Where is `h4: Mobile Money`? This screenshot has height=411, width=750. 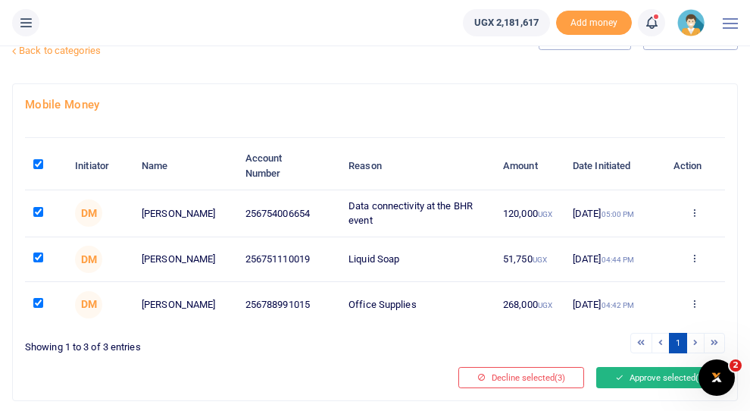
h4: Mobile Money is located at coordinates (375, 105).